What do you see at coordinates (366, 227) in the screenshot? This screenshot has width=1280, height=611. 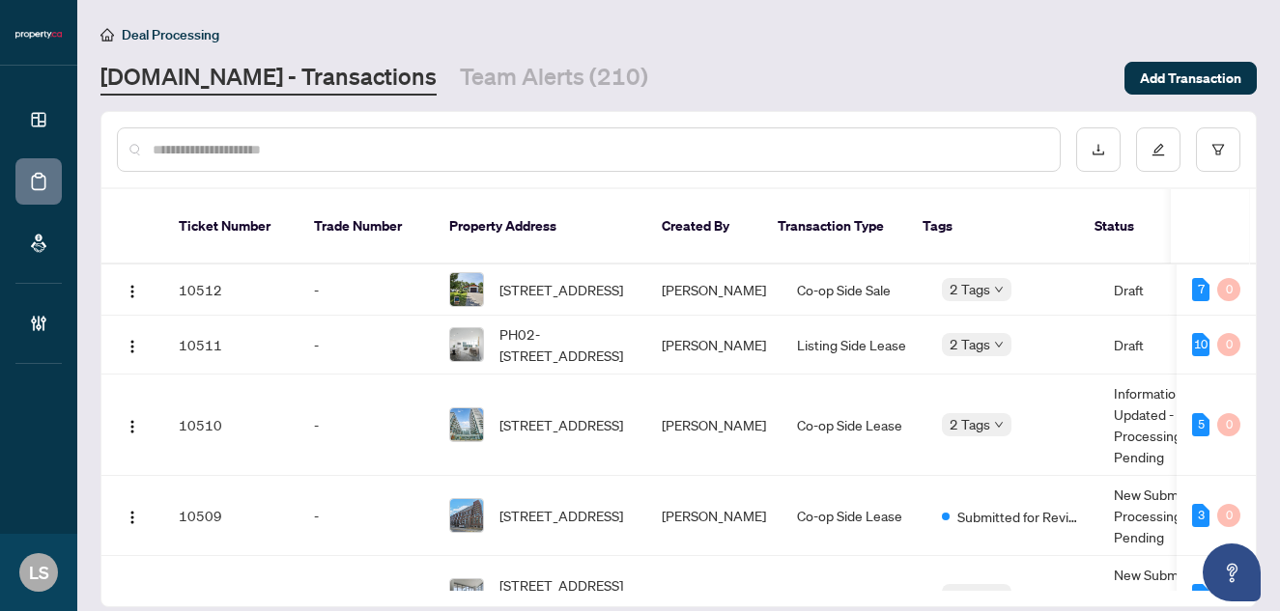 I see `th: Trade Number` at bounding box center [366, 227].